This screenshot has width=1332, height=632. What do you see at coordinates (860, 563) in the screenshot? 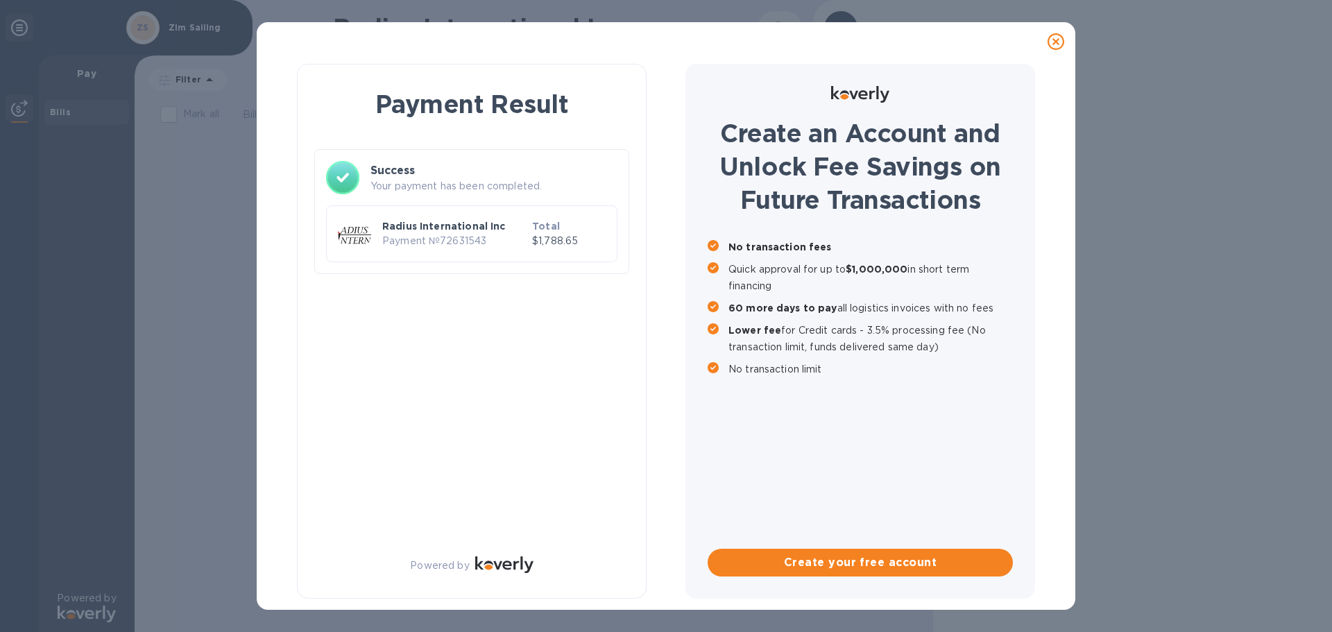
I see `span: Create your free account` at bounding box center [860, 563].